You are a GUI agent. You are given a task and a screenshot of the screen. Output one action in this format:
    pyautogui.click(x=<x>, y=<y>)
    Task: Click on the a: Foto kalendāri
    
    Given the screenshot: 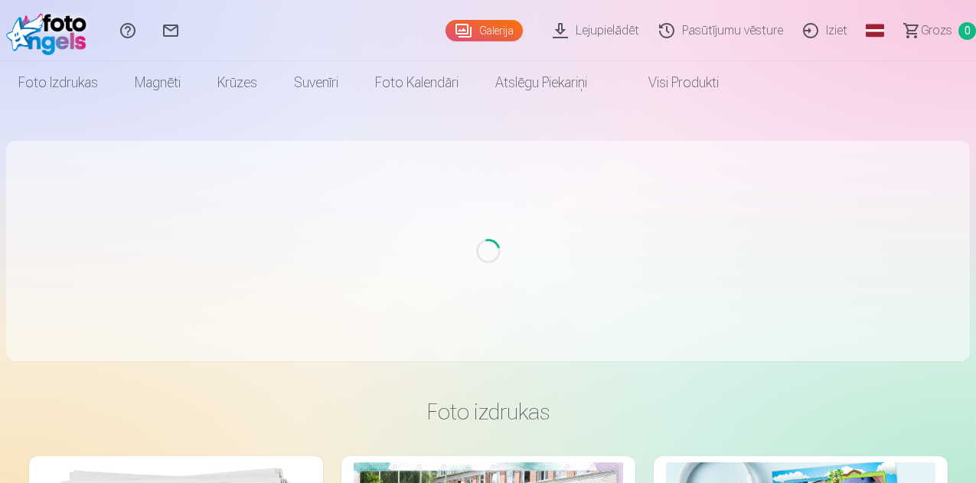 What is the action you would take?
    pyautogui.click(x=417, y=83)
    